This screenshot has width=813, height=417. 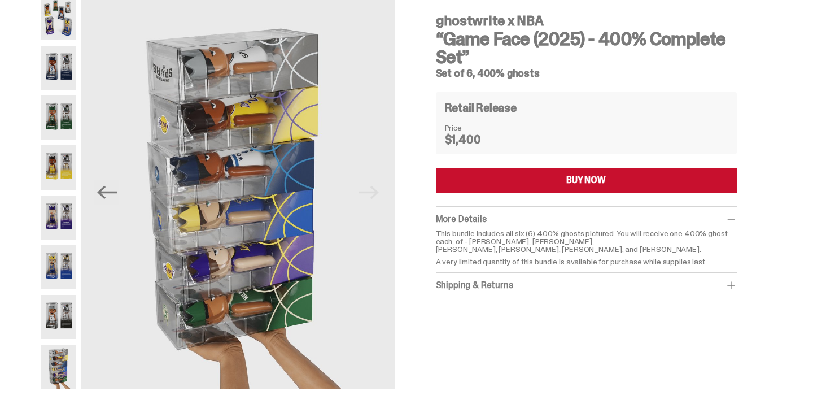 I want to click on img: NBA-400-HG-Wemby.png, so click(x=59, y=317).